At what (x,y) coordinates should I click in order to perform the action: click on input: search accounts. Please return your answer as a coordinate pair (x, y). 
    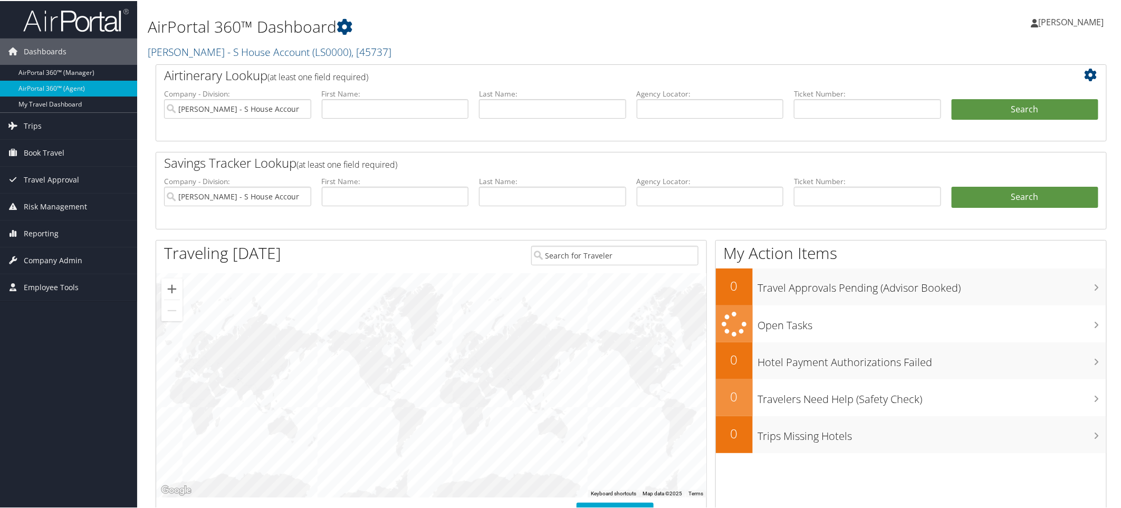
    Looking at the image, I should click on (237, 195).